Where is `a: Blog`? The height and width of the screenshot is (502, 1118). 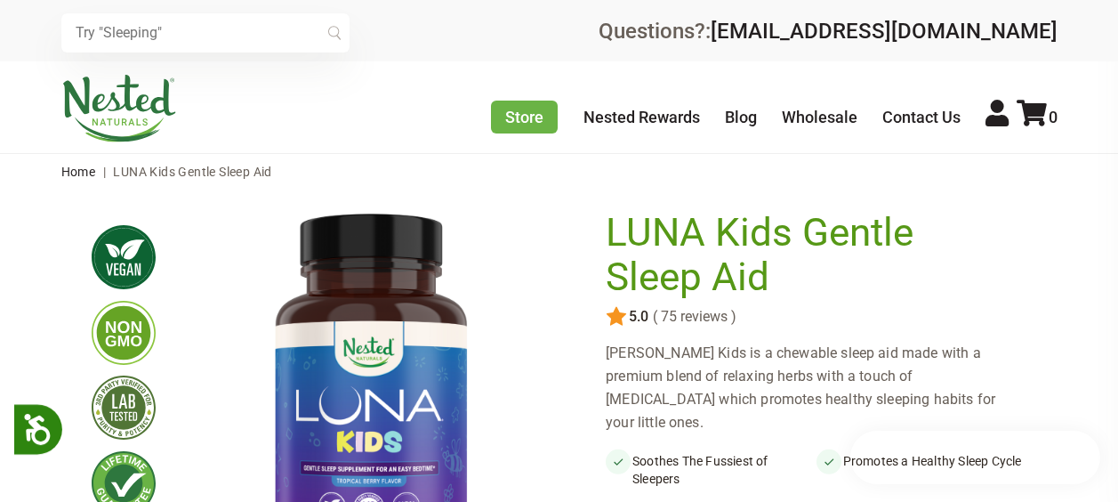 a: Blog is located at coordinates (741, 117).